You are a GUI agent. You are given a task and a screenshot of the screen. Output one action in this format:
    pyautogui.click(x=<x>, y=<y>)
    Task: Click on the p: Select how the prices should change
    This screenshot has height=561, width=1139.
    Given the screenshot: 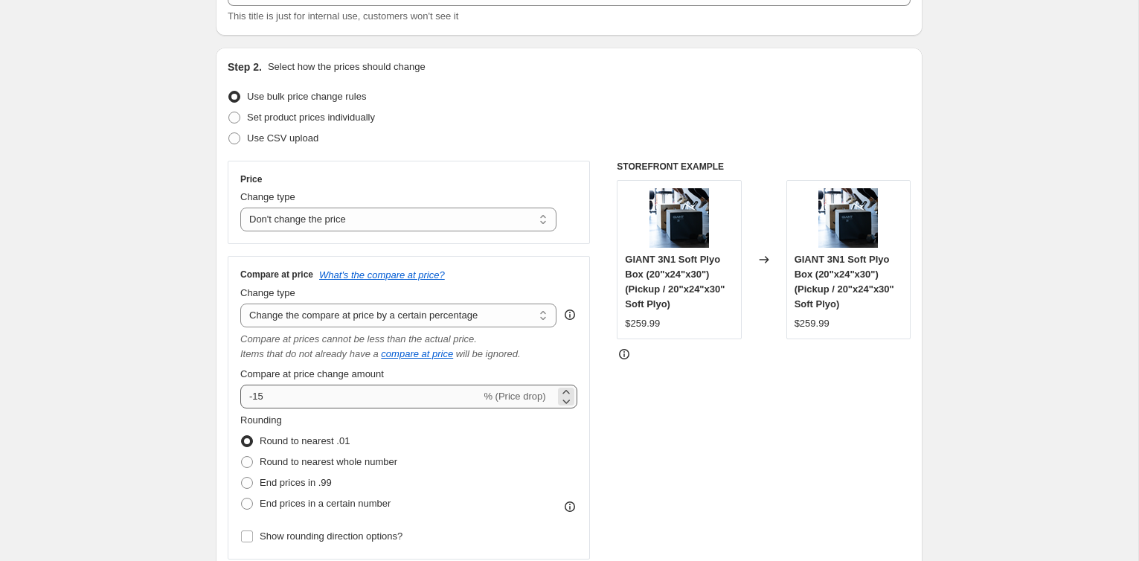 What is the action you would take?
    pyautogui.click(x=347, y=67)
    